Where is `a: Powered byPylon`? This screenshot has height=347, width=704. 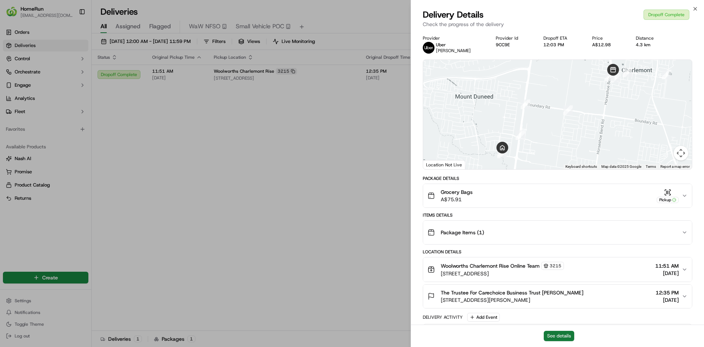
a: Powered byPylon is located at coordinates (70, 127).